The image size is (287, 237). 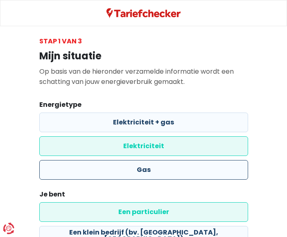 What do you see at coordinates (144, 196) in the screenshot?
I see `legend: Je bent` at bounding box center [144, 196].